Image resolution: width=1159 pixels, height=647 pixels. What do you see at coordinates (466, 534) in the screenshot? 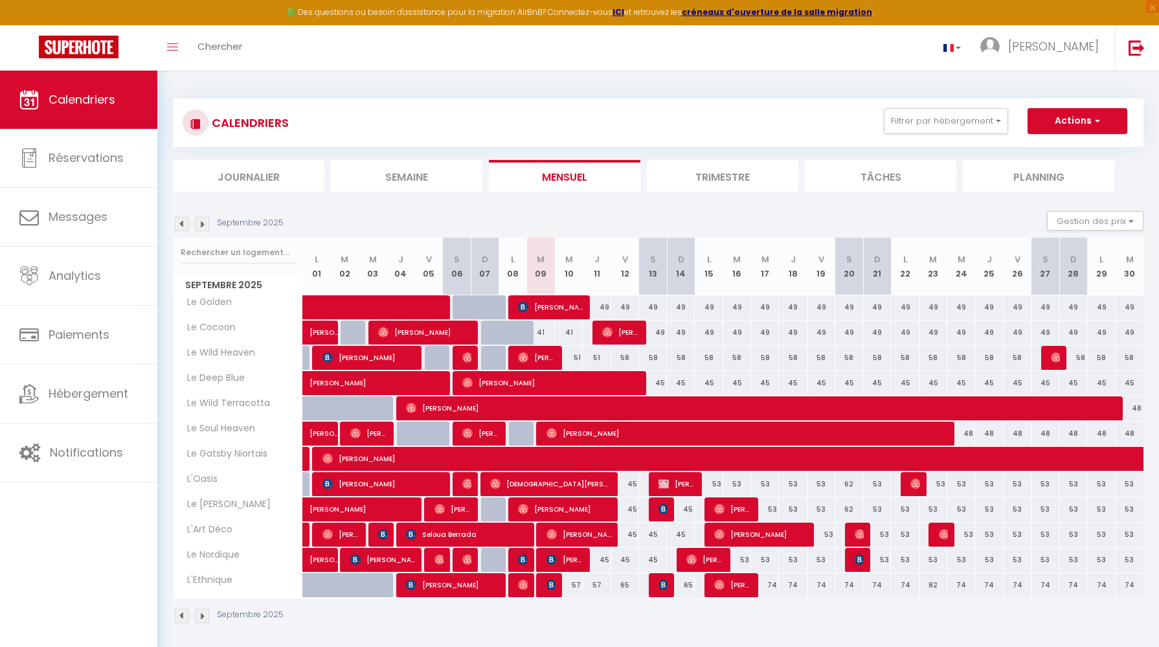
I see `span: Seloua Berrada` at bounding box center [466, 534].